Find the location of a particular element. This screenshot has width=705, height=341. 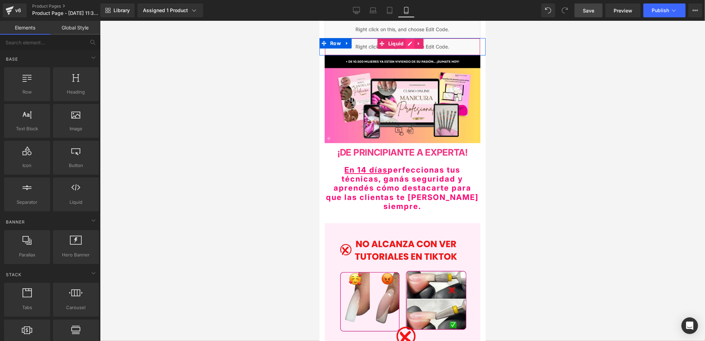

span: Hero Banner is located at coordinates (76, 254).